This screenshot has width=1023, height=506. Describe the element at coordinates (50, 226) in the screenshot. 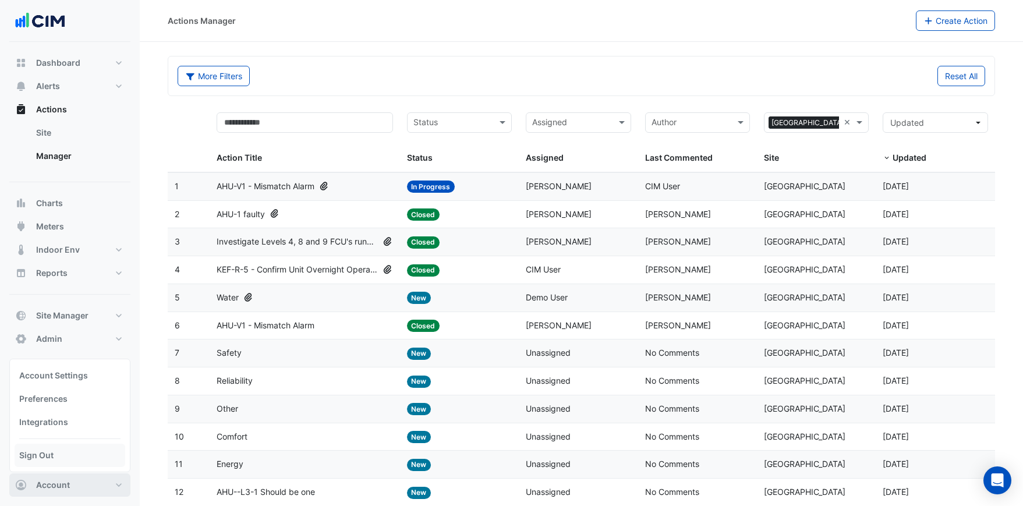

I see `span: Meters` at that location.